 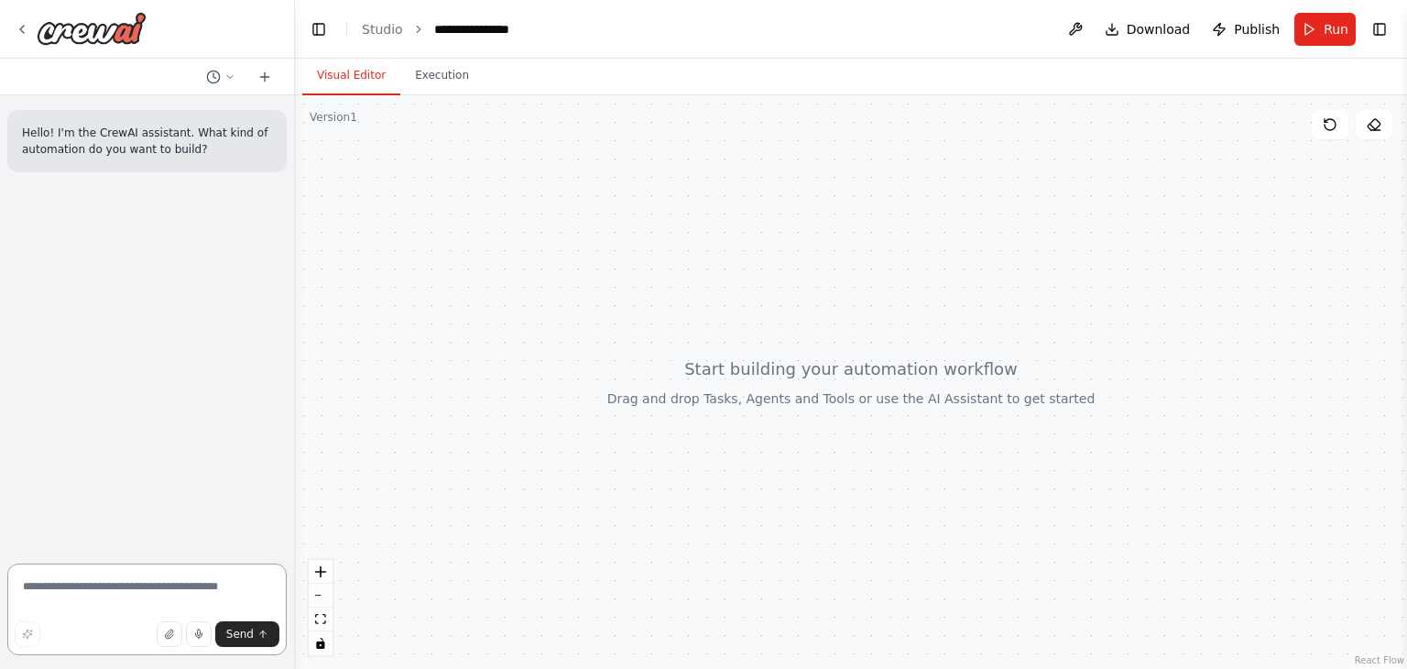 I want to click on a: React Flow attribution, so click(x=1379, y=659).